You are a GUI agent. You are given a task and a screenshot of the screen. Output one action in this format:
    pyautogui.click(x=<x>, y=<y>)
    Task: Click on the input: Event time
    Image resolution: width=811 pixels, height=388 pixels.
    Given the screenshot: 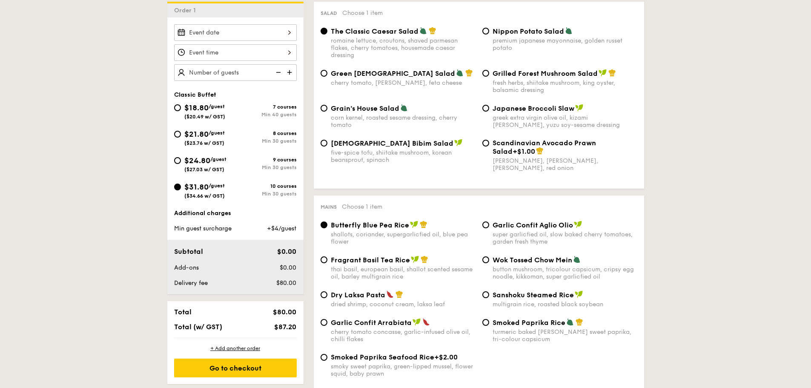 What is the action you would take?
    pyautogui.click(x=236, y=52)
    